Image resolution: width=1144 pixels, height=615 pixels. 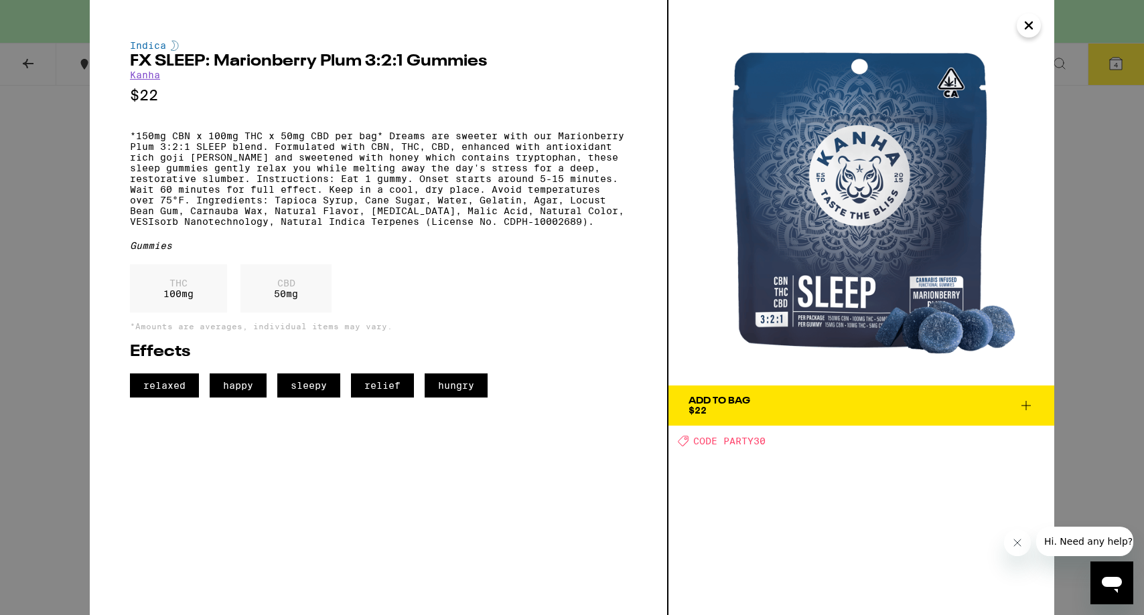 I want to click on div: 100 mg, so click(x=178, y=289).